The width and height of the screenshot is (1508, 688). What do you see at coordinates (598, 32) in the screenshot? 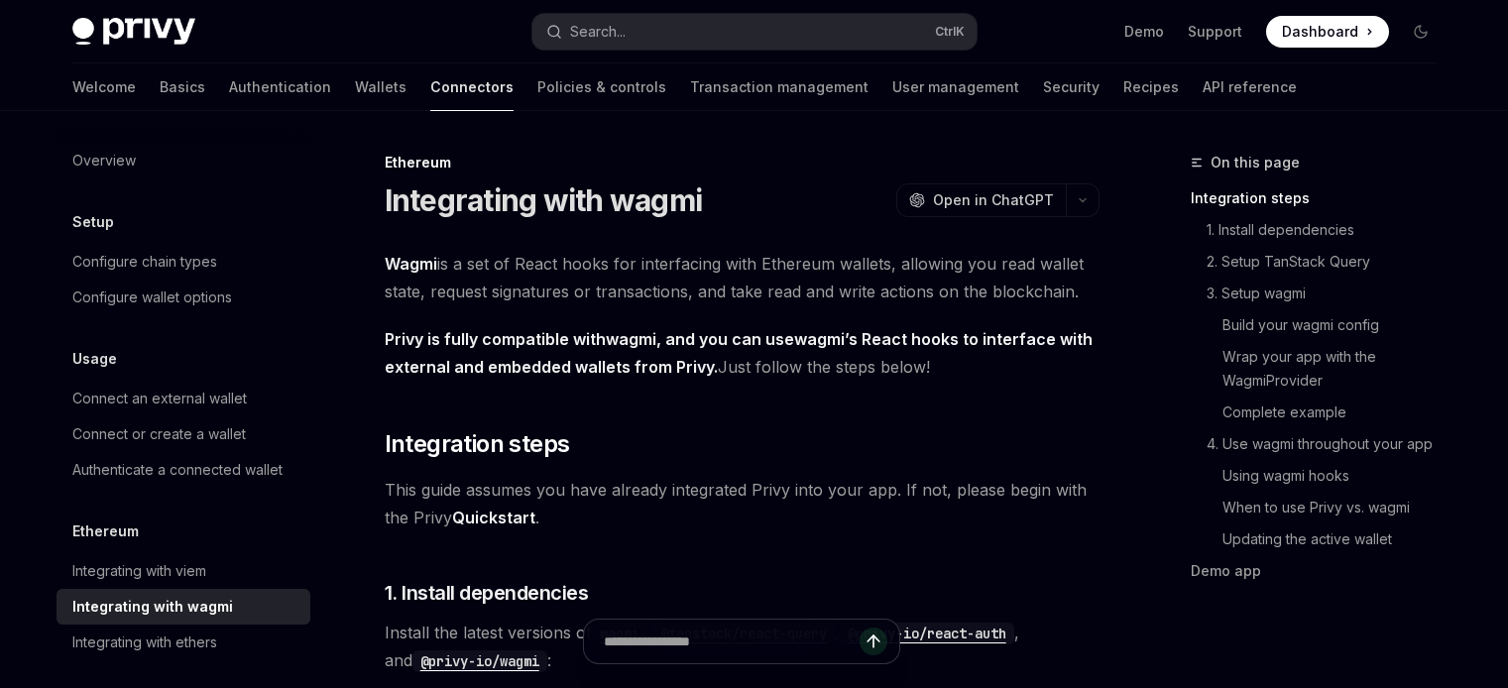
I see `div: Search...` at bounding box center [598, 32].